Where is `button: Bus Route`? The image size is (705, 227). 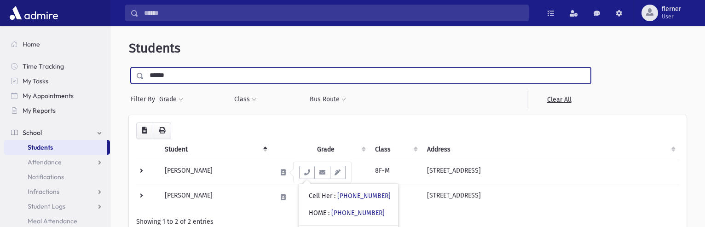
button: Bus Route is located at coordinates (328, 99).